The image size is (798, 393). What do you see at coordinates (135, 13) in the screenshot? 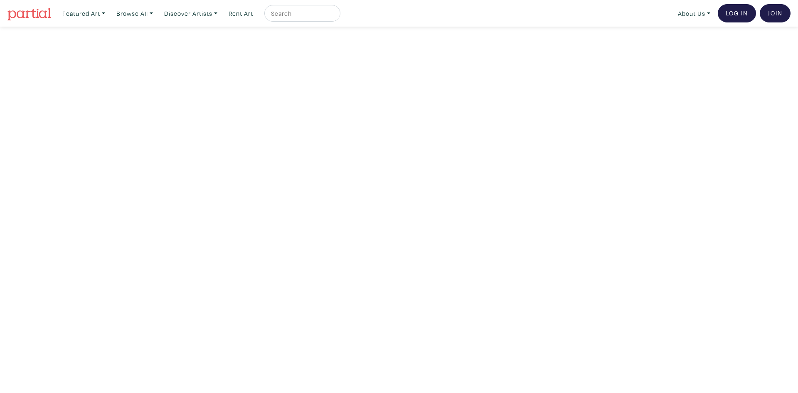
I see `a: Browse All` at bounding box center [135, 13].